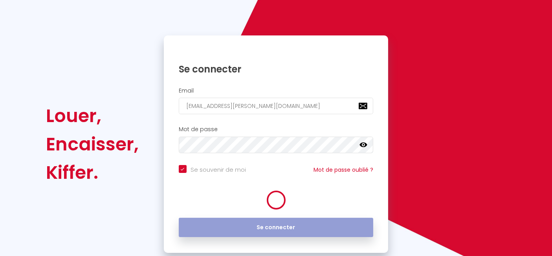 This screenshot has width=552, height=256. I want to click on h2: Mot de passe, so click(276, 129).